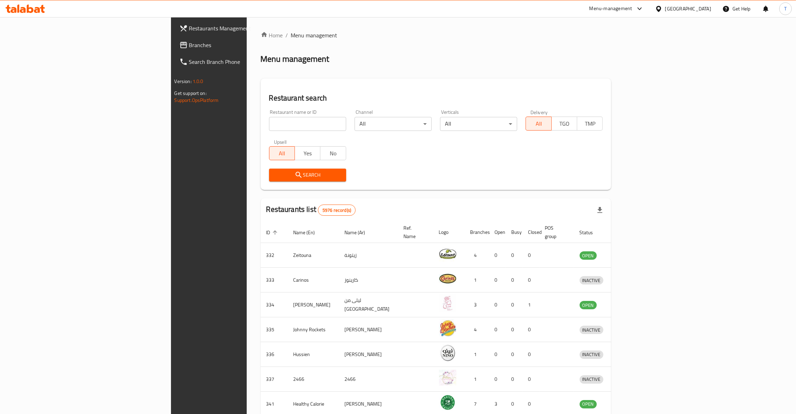 The image size is (796, 414). Describe the element at coordinates (333, 153) in the screenshot. I see `span: No` at that location.